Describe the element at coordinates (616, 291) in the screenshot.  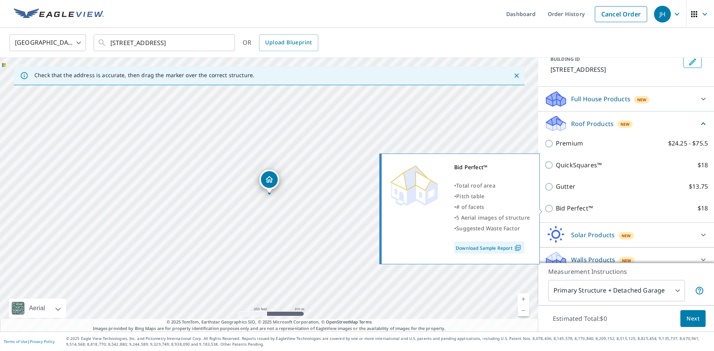
I see `div: Primary Structure + Detached Garage` at that location.